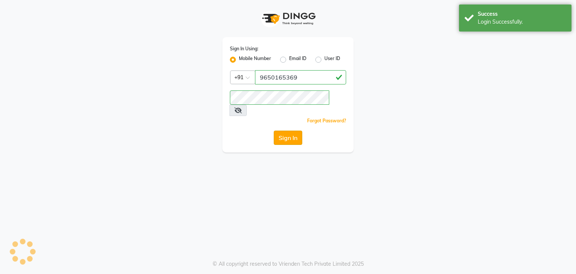 Image resolution: width=576 pixels, height=274 pixels. I want to click on label: Sign In Using:, so click(244, 49).